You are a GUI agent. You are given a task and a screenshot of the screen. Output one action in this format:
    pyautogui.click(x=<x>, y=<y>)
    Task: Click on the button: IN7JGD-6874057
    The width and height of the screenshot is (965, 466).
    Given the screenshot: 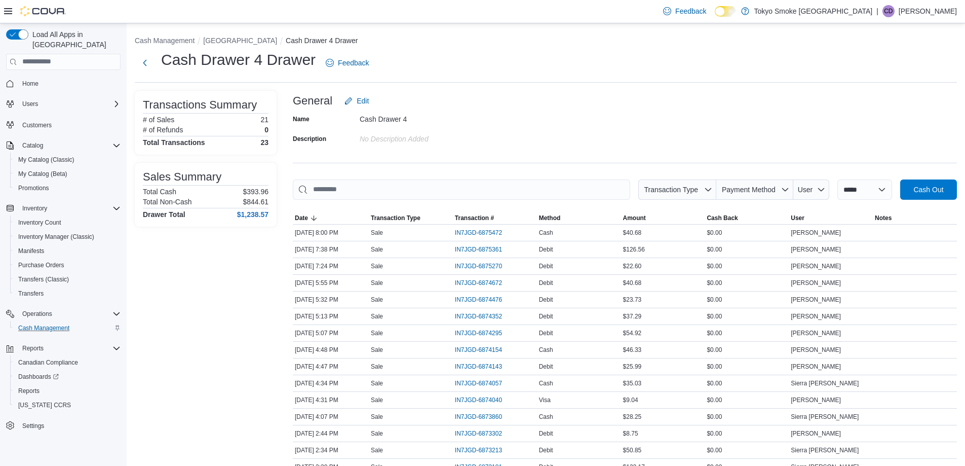 What is the action you would take?
    pyautogui.click(x=483, y=383)
    